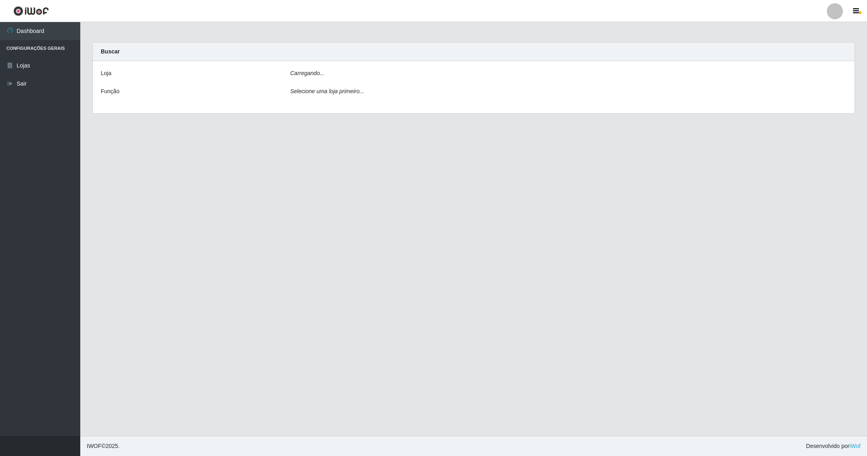 Image resolution: width=867 pixels, height=456 pixels. I want to click on i: Selecione uma loja primeiro..., so click(327, 91).